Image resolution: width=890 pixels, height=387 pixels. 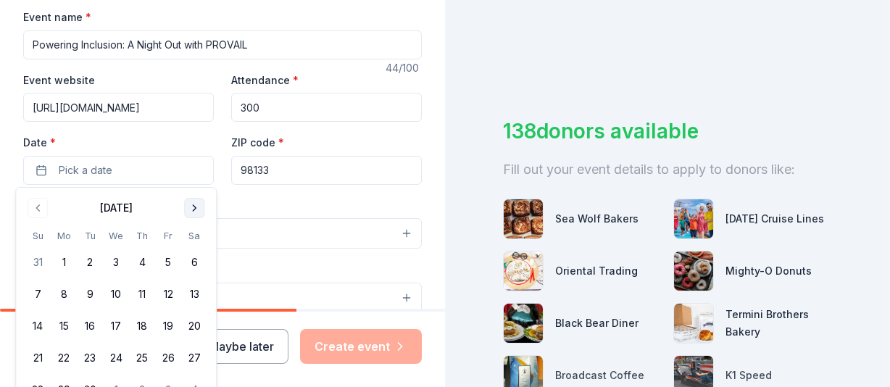 I want to click on label: Date, so click(x=118, y=143).